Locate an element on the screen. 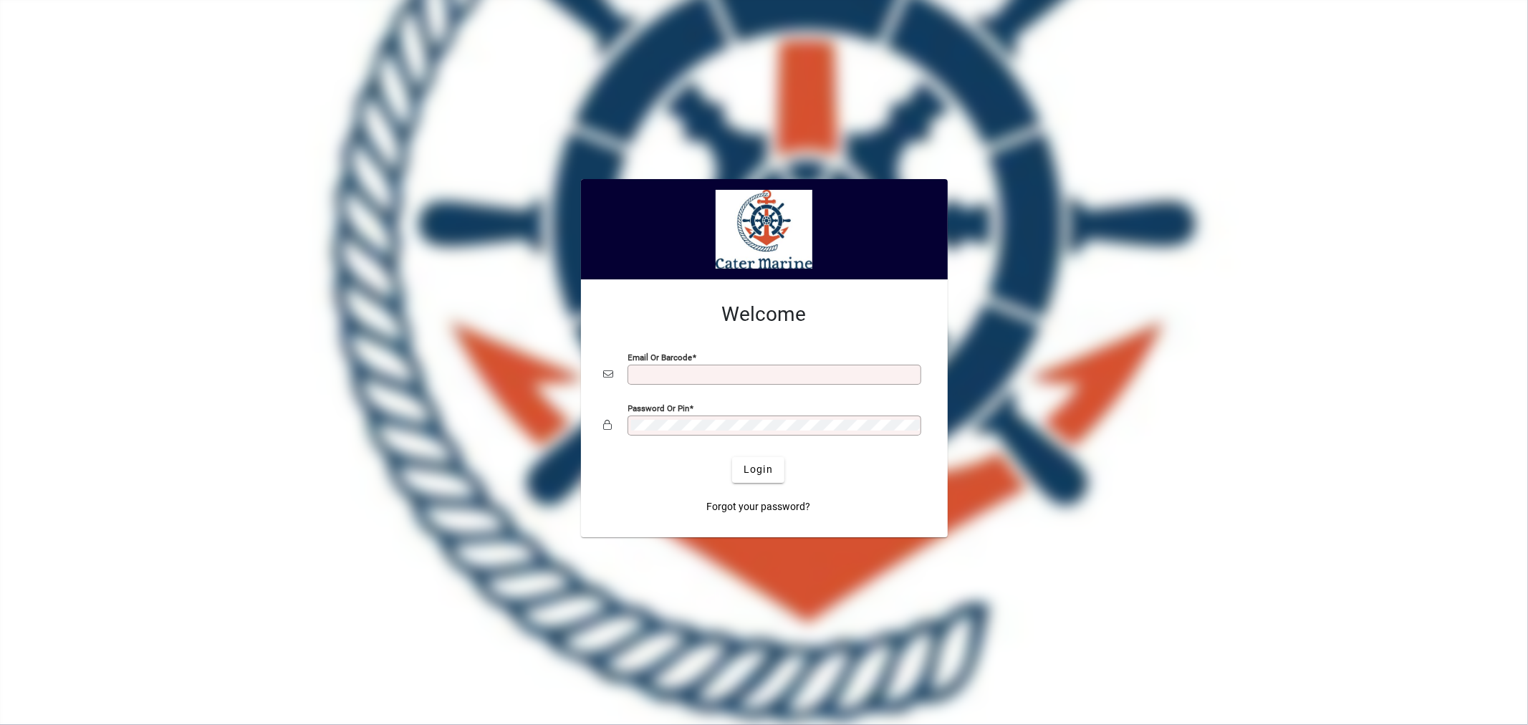 This screenshot has width=1528, height=725. mat-label: Password or Pin is located at coordinates (659, 408).